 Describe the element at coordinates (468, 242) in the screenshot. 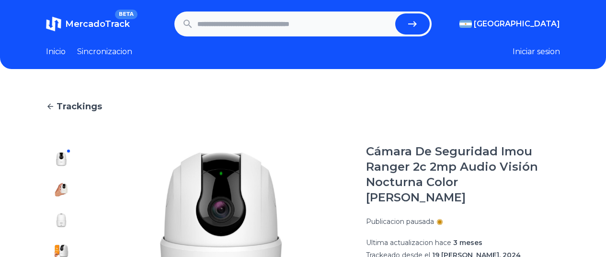

I see `span: 3 meses` at that location.